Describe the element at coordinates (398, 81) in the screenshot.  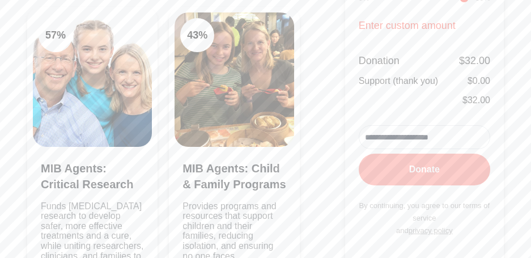
I see `div: Support (thank you)` at that location.